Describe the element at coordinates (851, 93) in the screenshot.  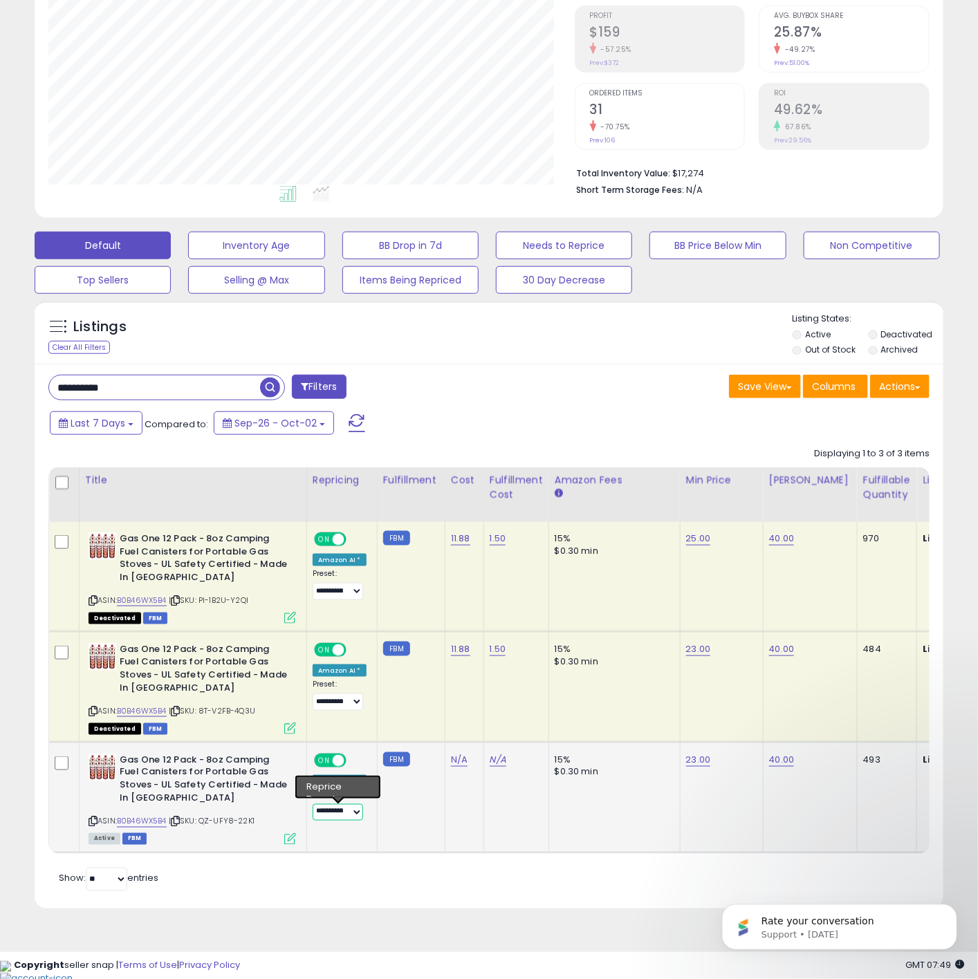
I see `span: ROI` at that location.